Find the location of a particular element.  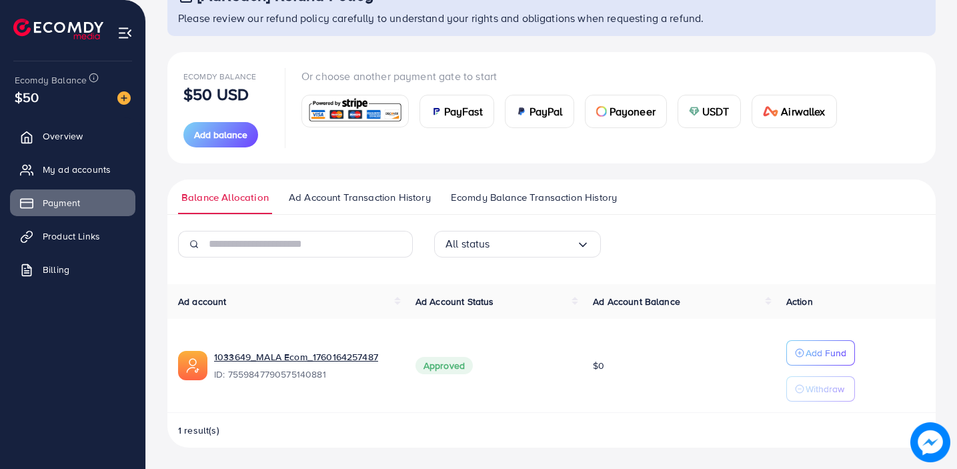

span: Payment is located at coordinates (61, 203).